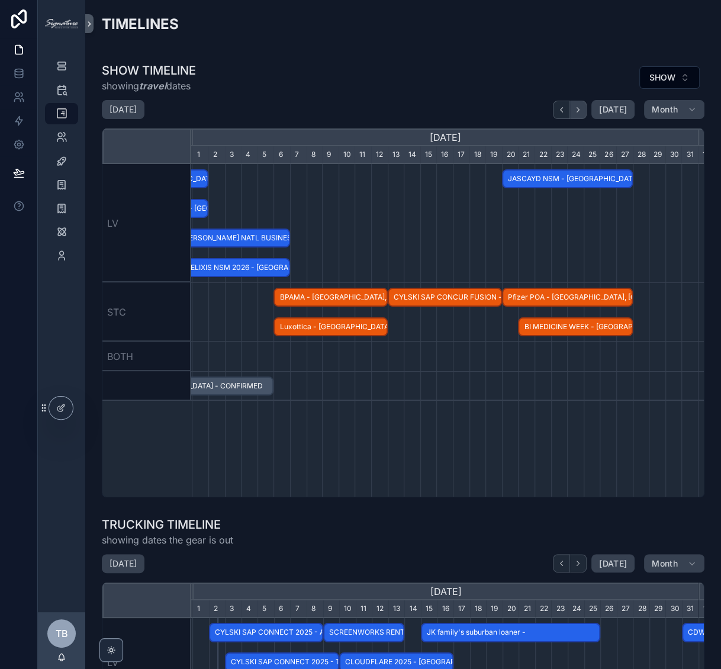 The width and height of the screenshot is (721, 669). Describe the element at coordinates (575, 155) in the screenshot. I see `div: 24` at that location.